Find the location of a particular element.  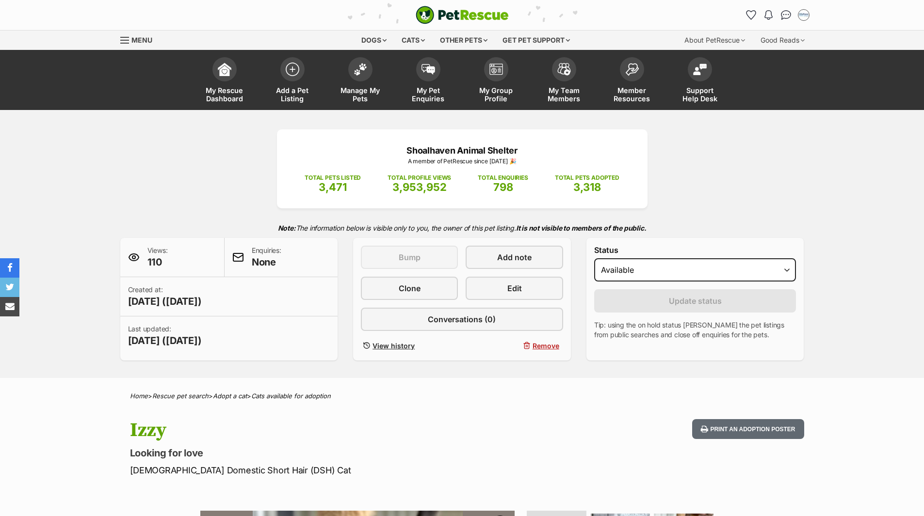

p: Enquiries: is located at coordinates (266, 258).